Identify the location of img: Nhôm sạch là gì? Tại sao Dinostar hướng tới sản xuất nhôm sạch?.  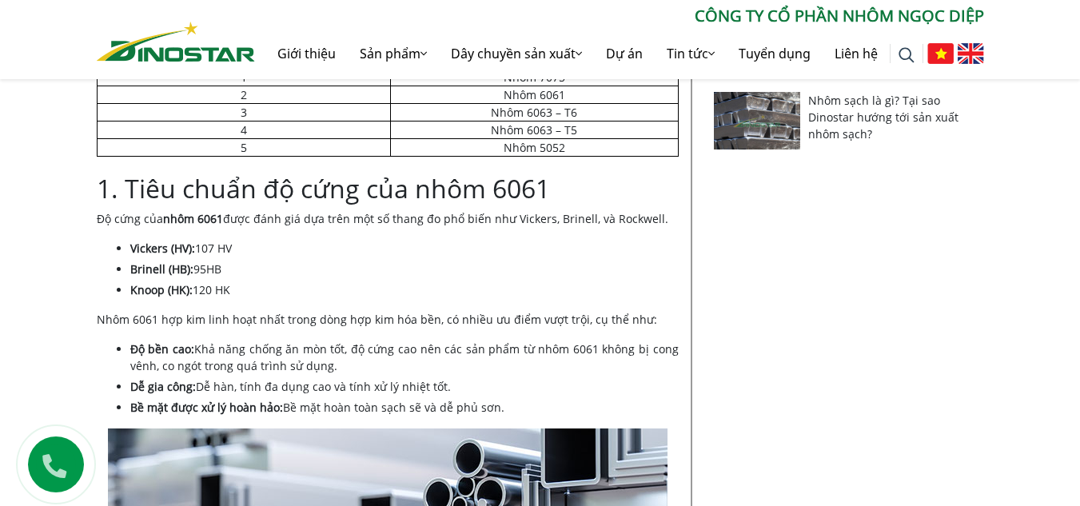
(757, 121).